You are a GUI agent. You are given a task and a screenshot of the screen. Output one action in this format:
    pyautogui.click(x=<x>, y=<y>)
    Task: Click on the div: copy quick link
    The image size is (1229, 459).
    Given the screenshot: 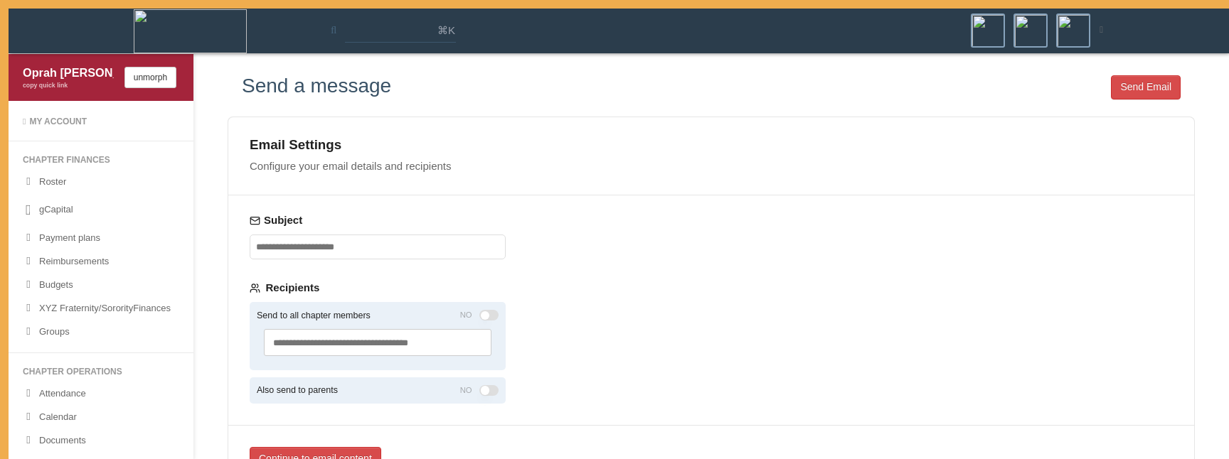 What is the action you would take?
    pyautogui.click(x=68, y=85)
    